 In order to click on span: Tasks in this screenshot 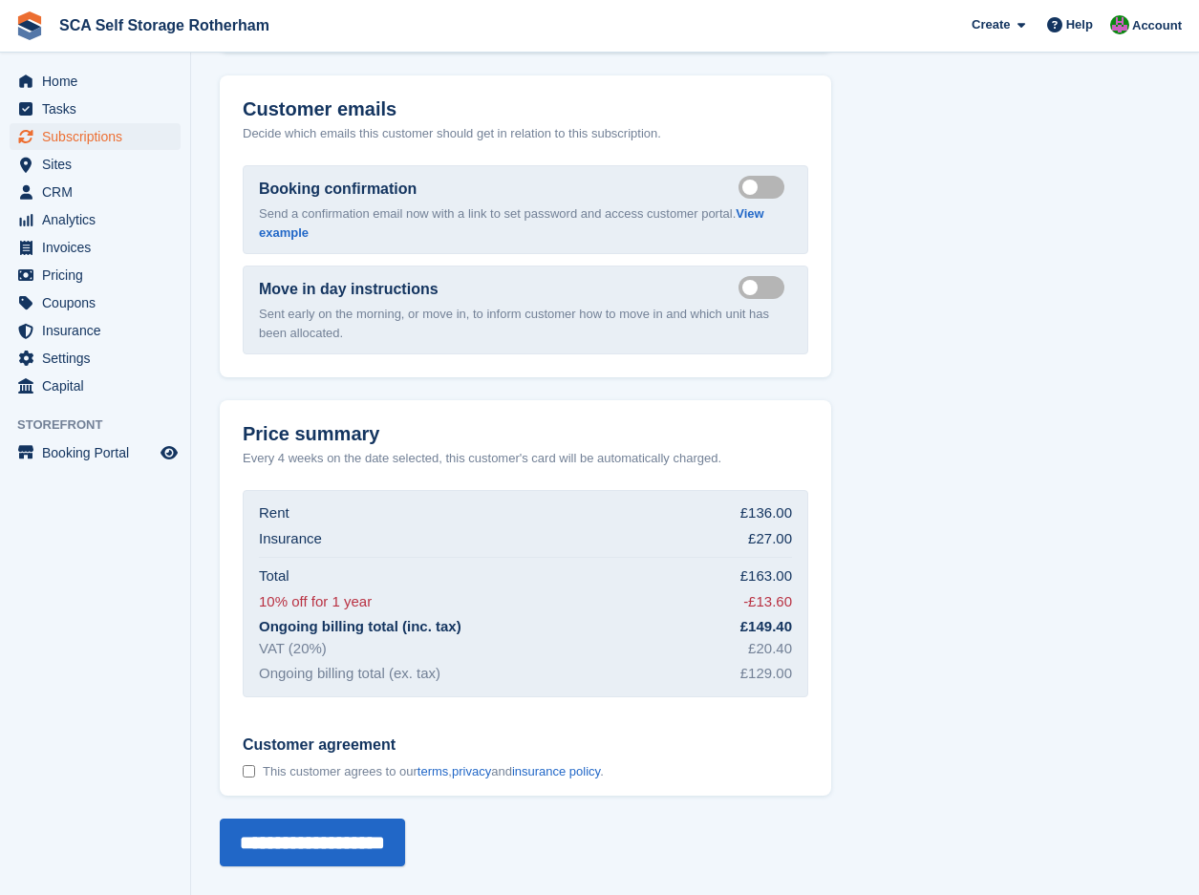, I will do `click(99, 109)`.